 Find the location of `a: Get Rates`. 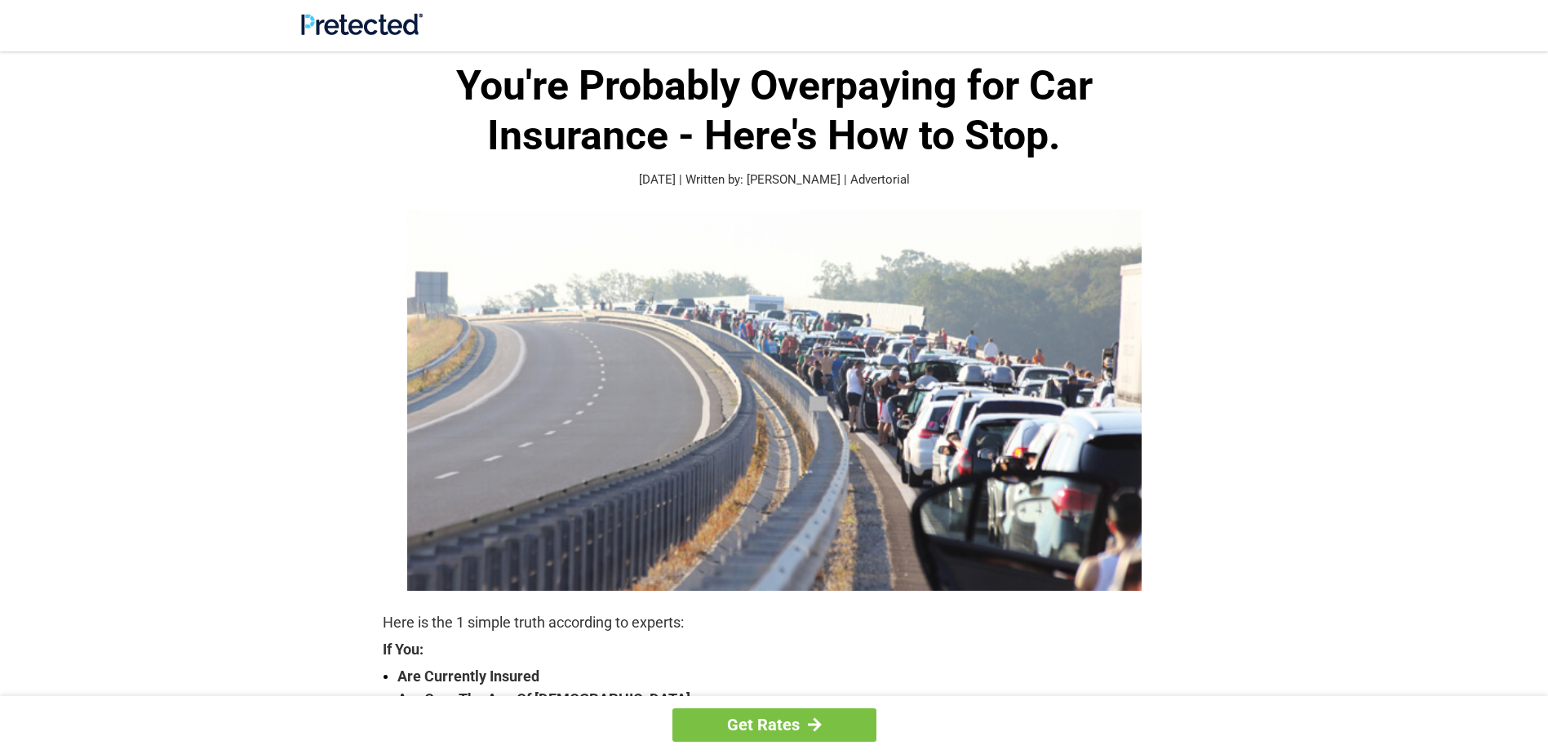

a: Get Rates is located at coordinates (774, 725).